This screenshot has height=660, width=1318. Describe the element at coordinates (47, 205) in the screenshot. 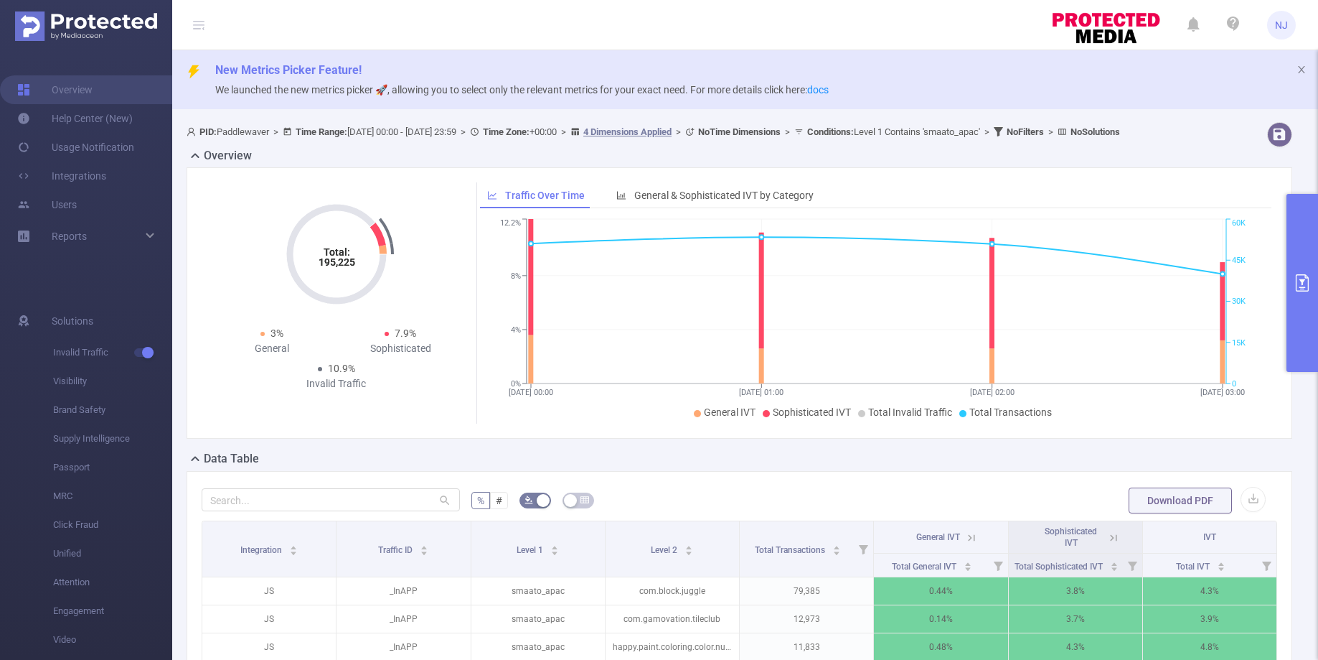

I see `a: Users` at that location.